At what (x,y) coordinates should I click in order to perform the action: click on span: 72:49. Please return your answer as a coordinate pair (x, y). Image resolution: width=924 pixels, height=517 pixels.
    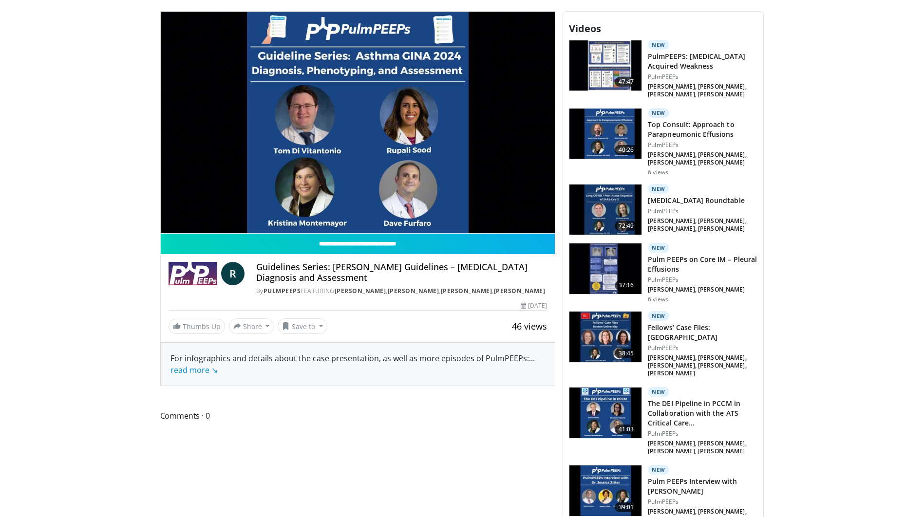
    Looking at the image, I should click on (626, 226).